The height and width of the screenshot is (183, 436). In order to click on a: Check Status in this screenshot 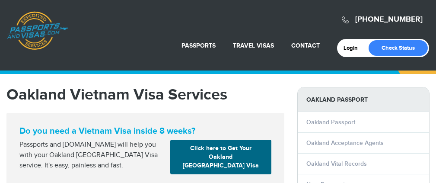, I will do `click(398, 48)`.